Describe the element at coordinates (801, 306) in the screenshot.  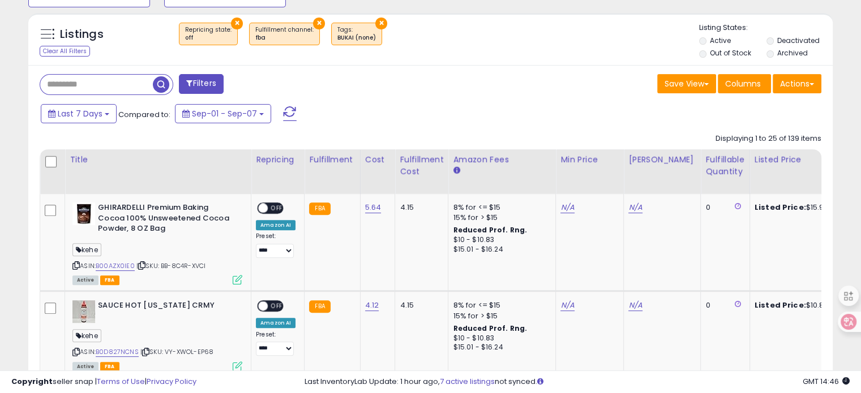
I see `div: $10.88` at that location.